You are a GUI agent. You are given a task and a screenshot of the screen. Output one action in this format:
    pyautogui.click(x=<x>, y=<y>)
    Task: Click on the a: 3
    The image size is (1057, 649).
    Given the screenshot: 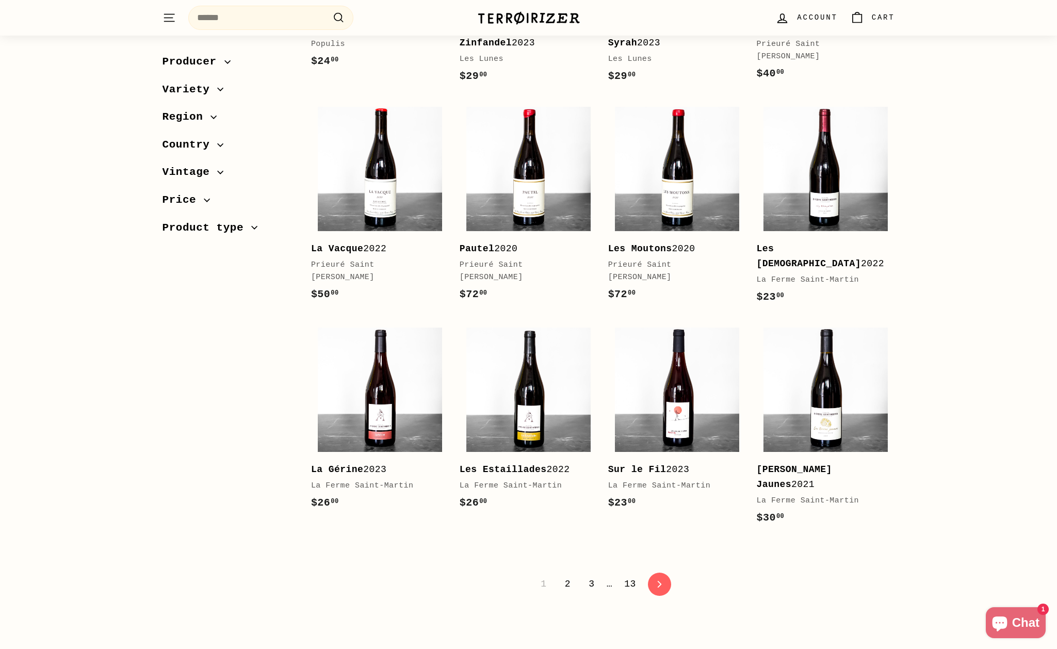 What is the action you would take?
    pyautogui.click(x=591, y=584)
    